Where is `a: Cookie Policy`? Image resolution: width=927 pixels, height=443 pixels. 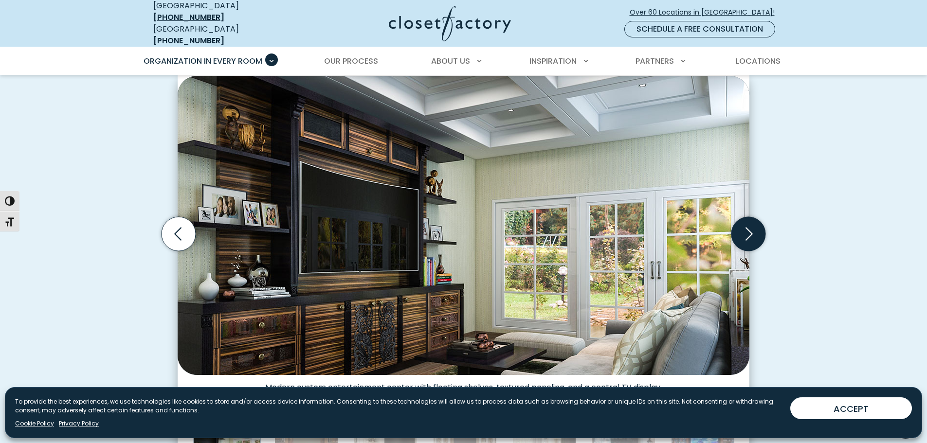 a: Cookie Policy is located at coordinates (35, 424).